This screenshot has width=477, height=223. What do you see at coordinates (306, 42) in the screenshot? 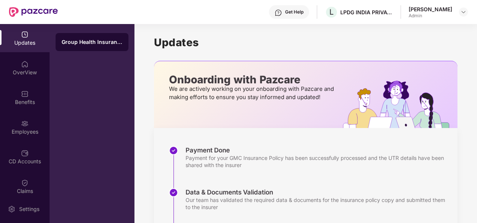
I see `h1: Updates` at bounding box center [306, 42].